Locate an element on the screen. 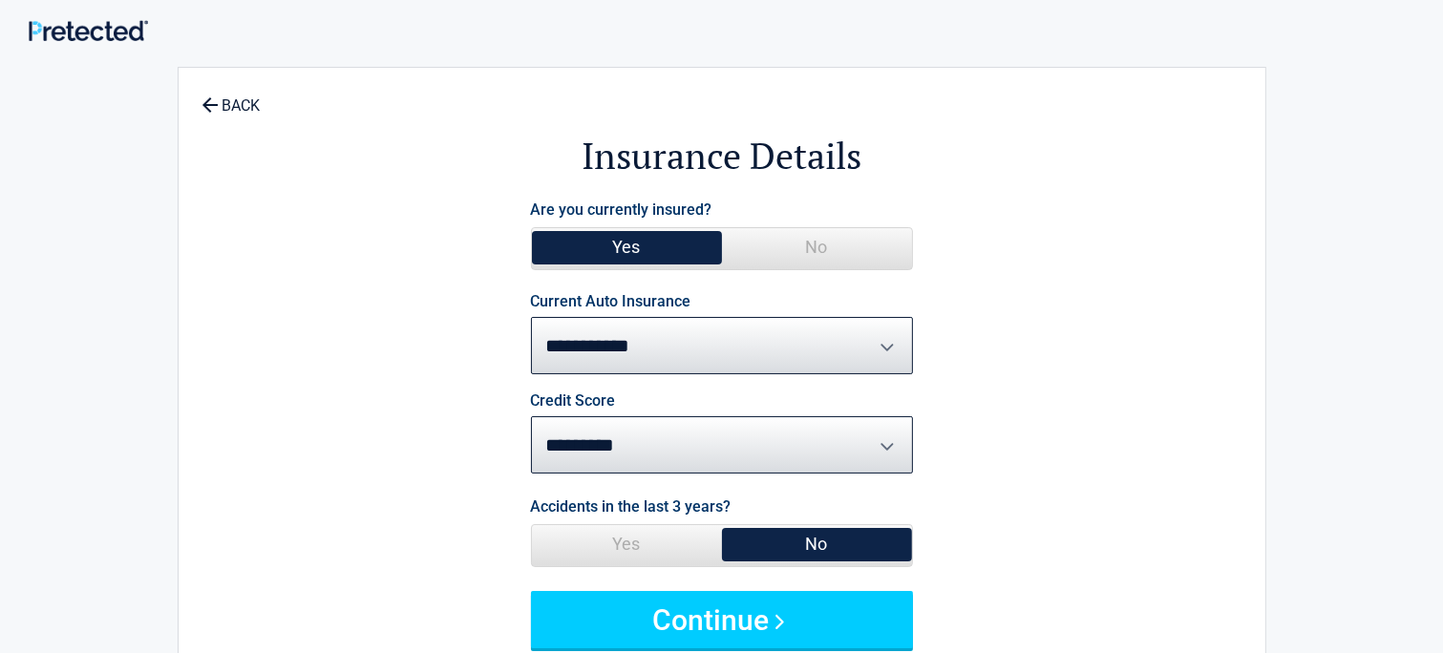 This screenshot has height=653, width=1443. label: Are you currently insured? is located at coordinates (622, 209).